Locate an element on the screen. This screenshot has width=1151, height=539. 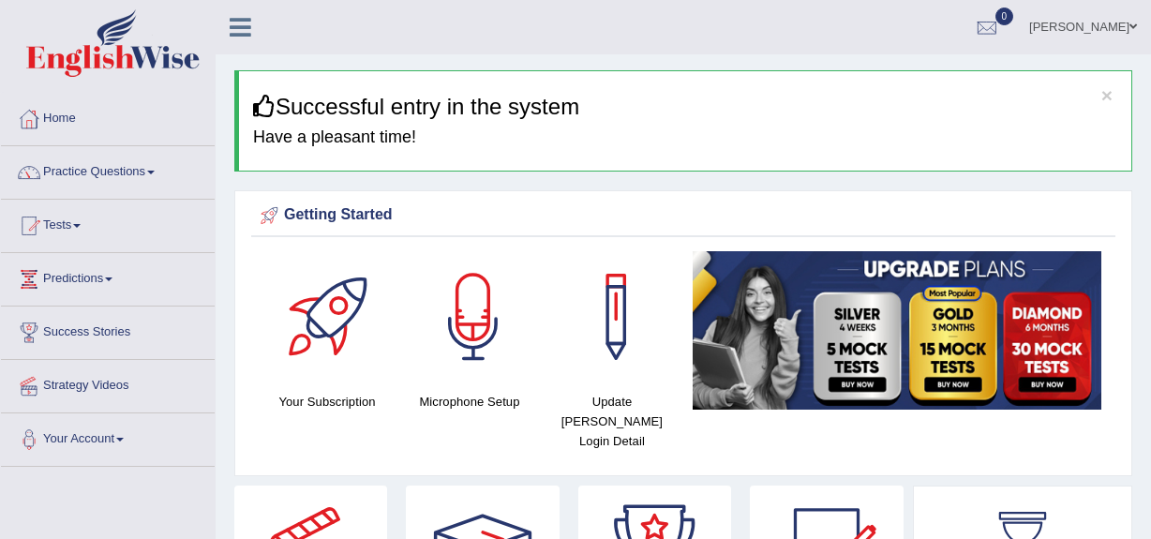
span: 0 is located at coordinates (1005, 16).